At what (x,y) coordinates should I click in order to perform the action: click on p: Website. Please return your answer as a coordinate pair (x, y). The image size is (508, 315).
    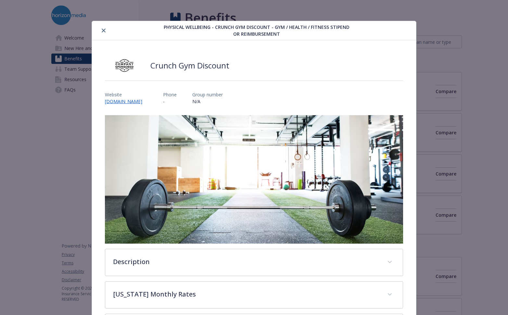
    Looking at the image, I should click on (126, 95).